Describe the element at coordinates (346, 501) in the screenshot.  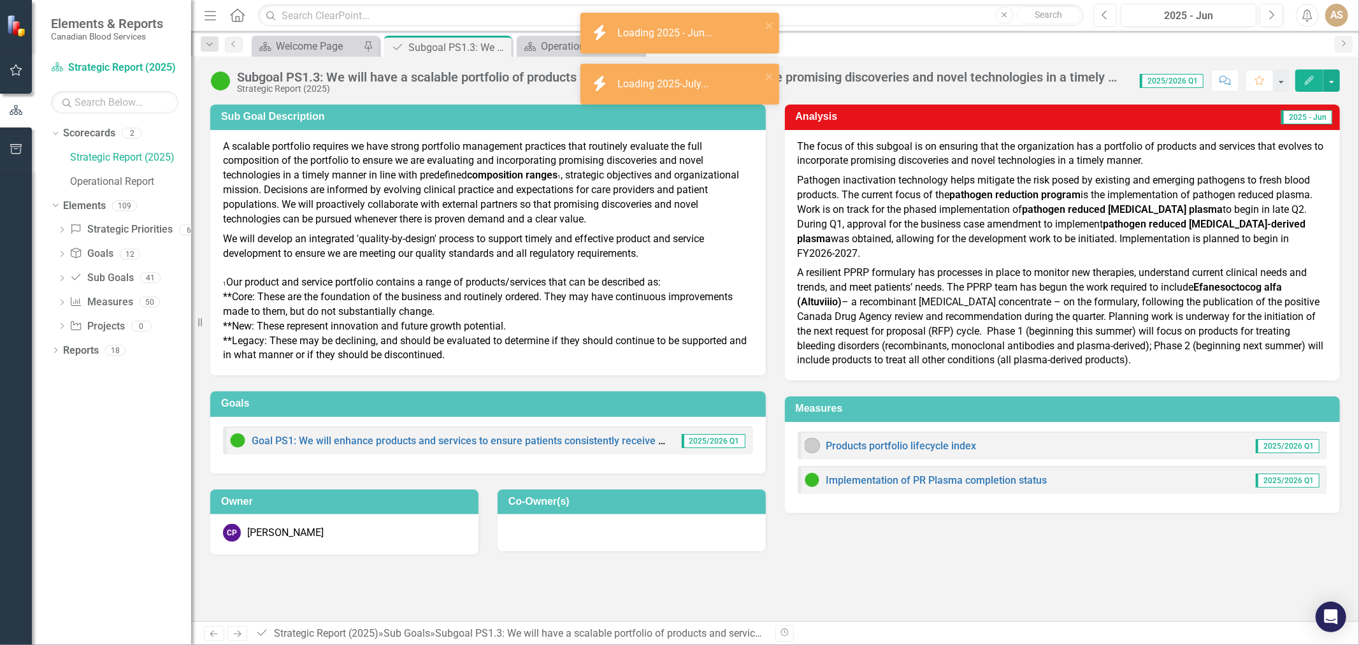
I see `h3: Owner` at that location.